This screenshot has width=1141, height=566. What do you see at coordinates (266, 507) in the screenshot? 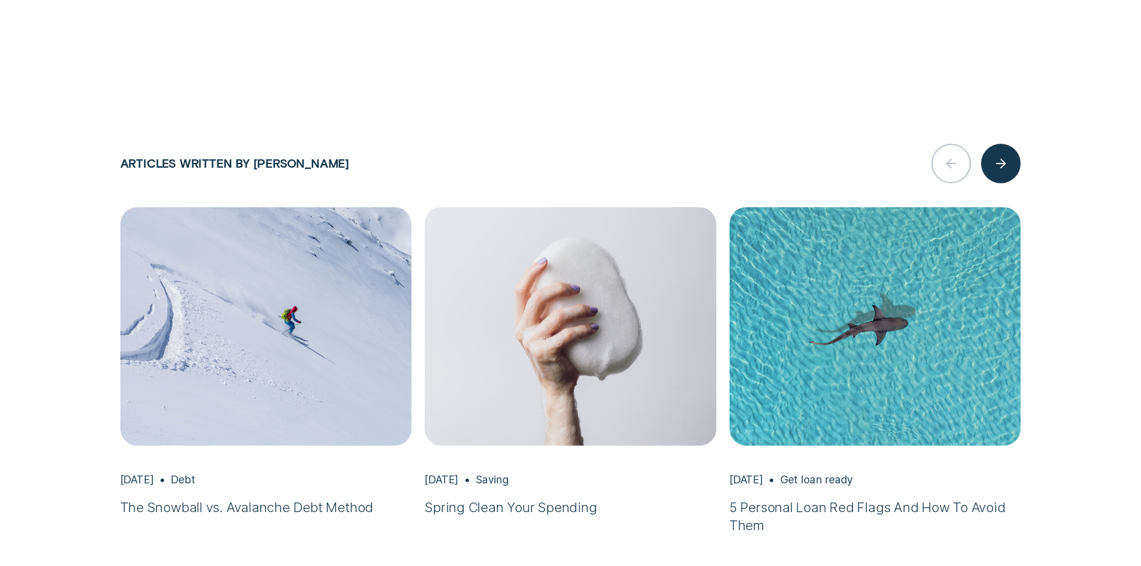
I see `h3: The Snowball vs. Avalanche Debt Method` at bounding box center [266, 507].